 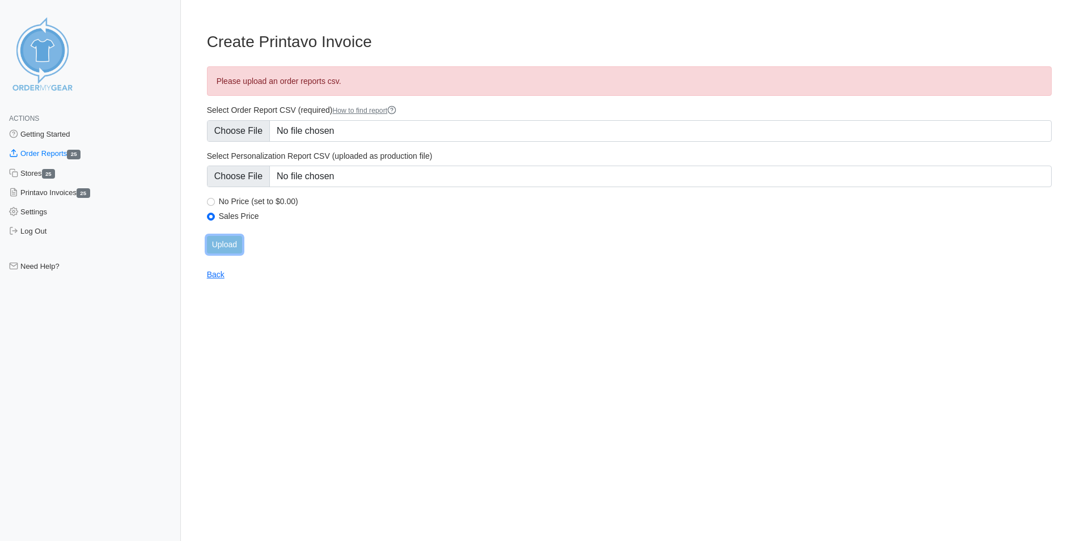 I want to click on label: Select Order Report CSV (required), so click(x=629, y=110).